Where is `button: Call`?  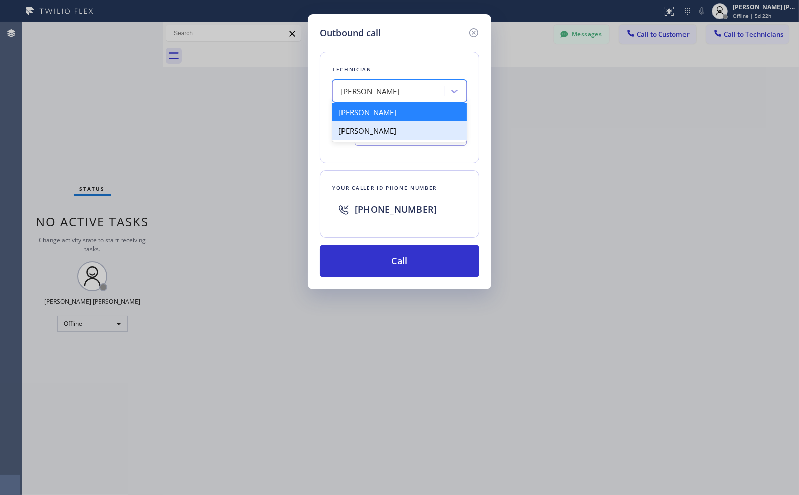
button: Call is located at coordinates (399, 261).